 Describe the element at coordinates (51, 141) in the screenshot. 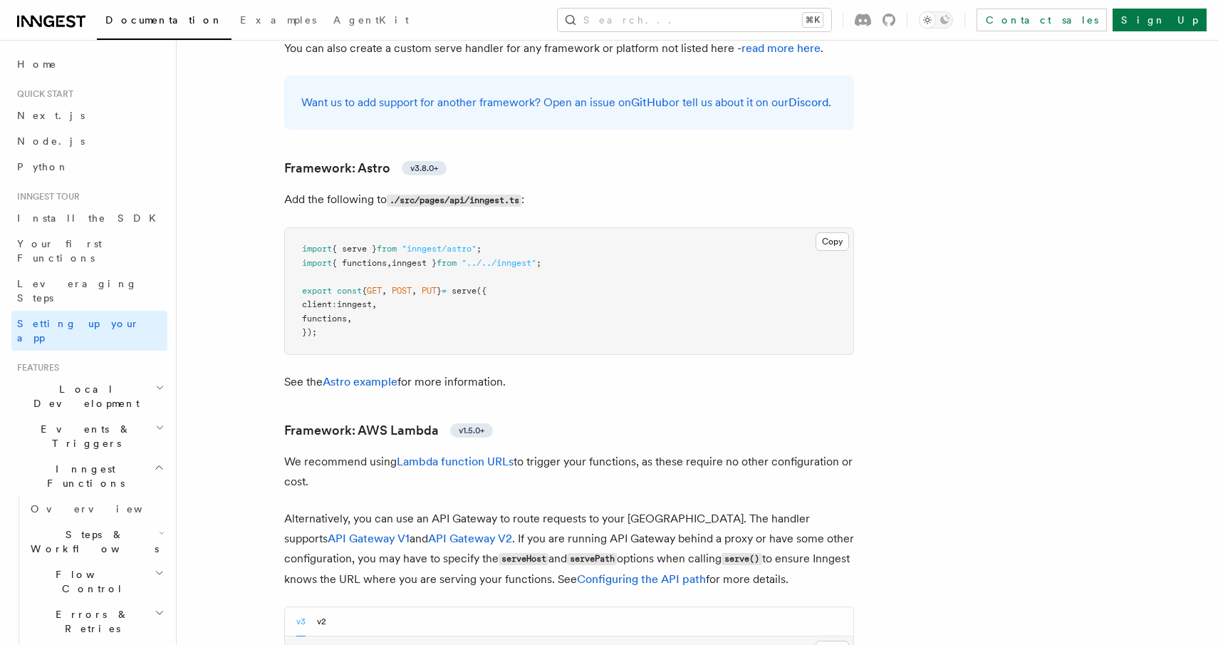

I see `span: Node.js` at that location.